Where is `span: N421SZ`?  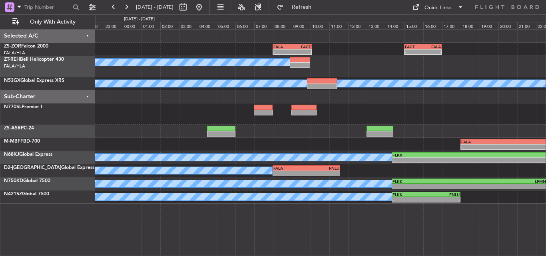
span: N421SZ is located at coordinates (13, 194).